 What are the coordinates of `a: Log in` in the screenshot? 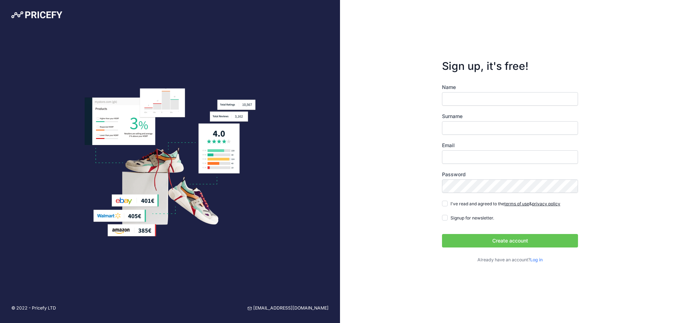 It's located at (536, 259).